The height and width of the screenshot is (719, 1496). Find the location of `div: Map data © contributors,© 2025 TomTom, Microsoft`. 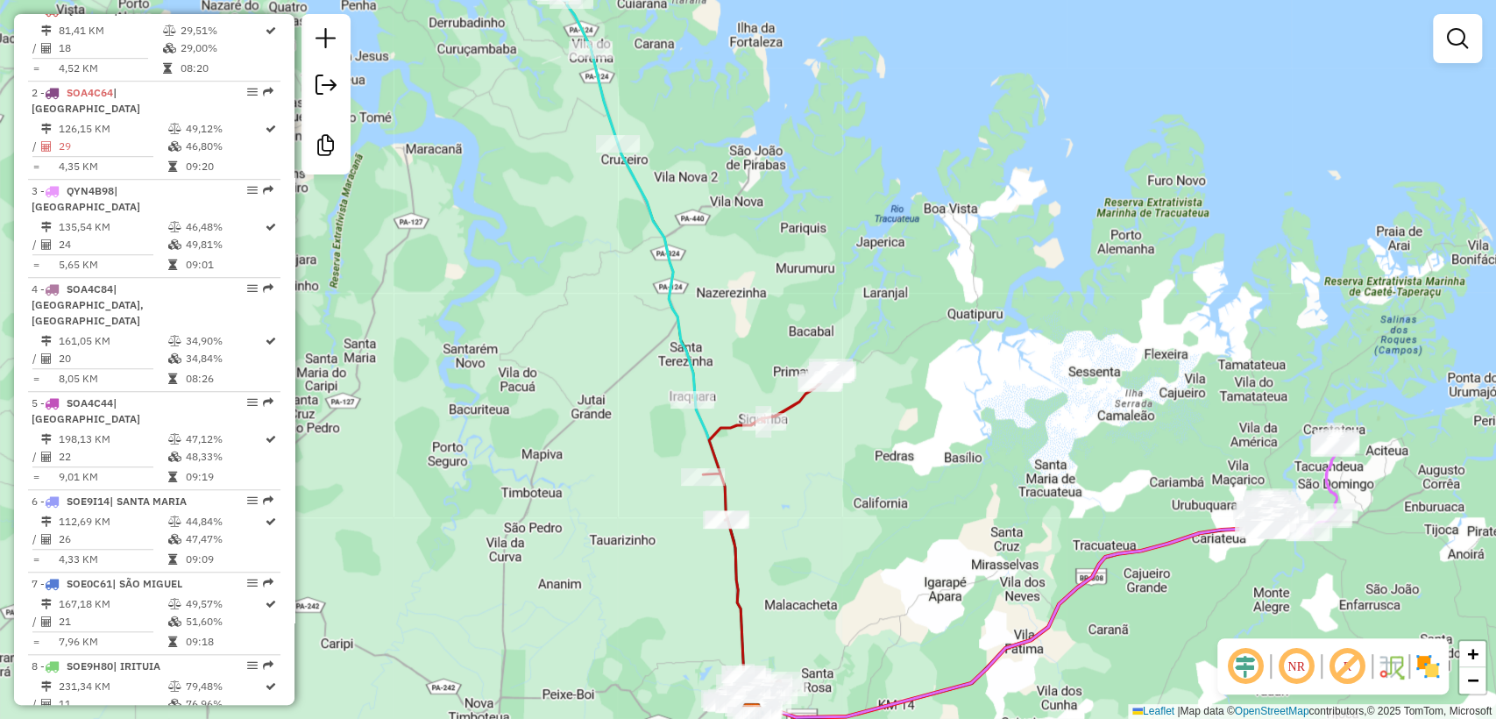

div: Map data © contributors,© 2025 TomTom, Microsoft is located at coordinates (1312, 711).